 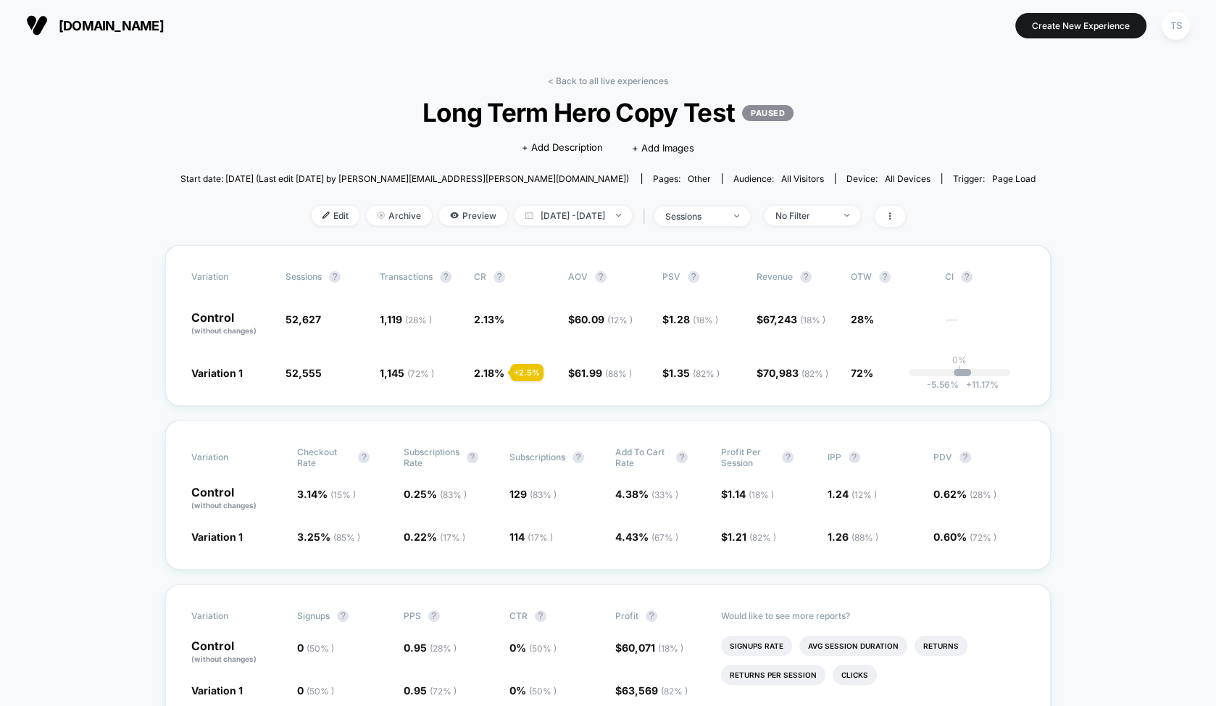 I want to click on span: CTR, so click(x=518, y=615).